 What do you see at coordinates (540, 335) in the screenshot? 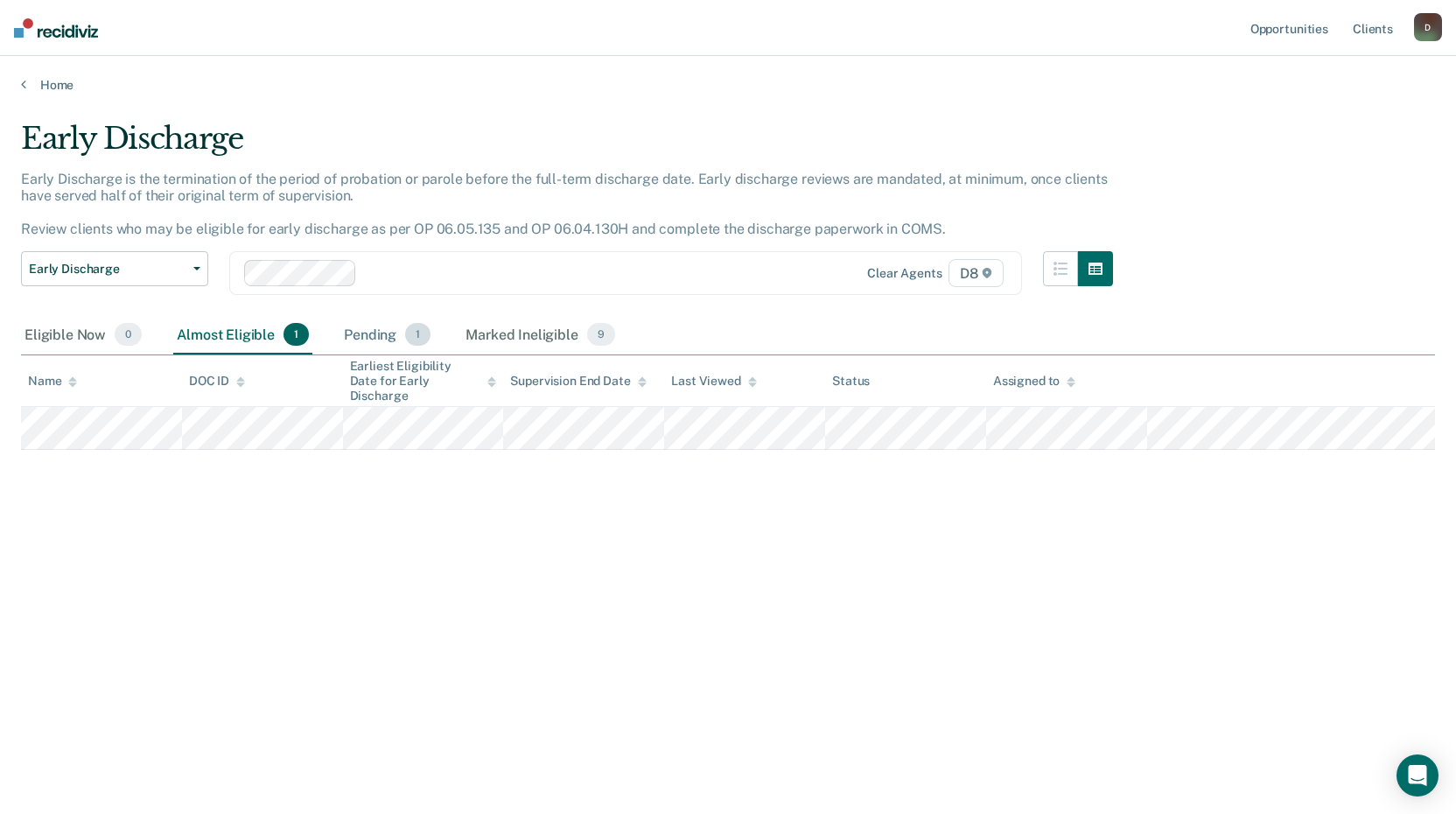
I see `div: Marked Ineligible9` at bounding box center [540, 335].